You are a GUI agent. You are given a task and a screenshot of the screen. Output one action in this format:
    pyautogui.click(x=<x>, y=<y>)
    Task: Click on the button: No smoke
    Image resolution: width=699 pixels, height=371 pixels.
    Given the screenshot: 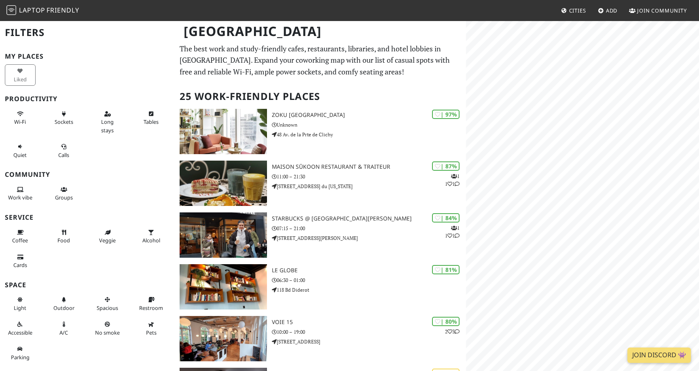 What is the action you would take?
    pyautogui.click(x=108, y=328)
    